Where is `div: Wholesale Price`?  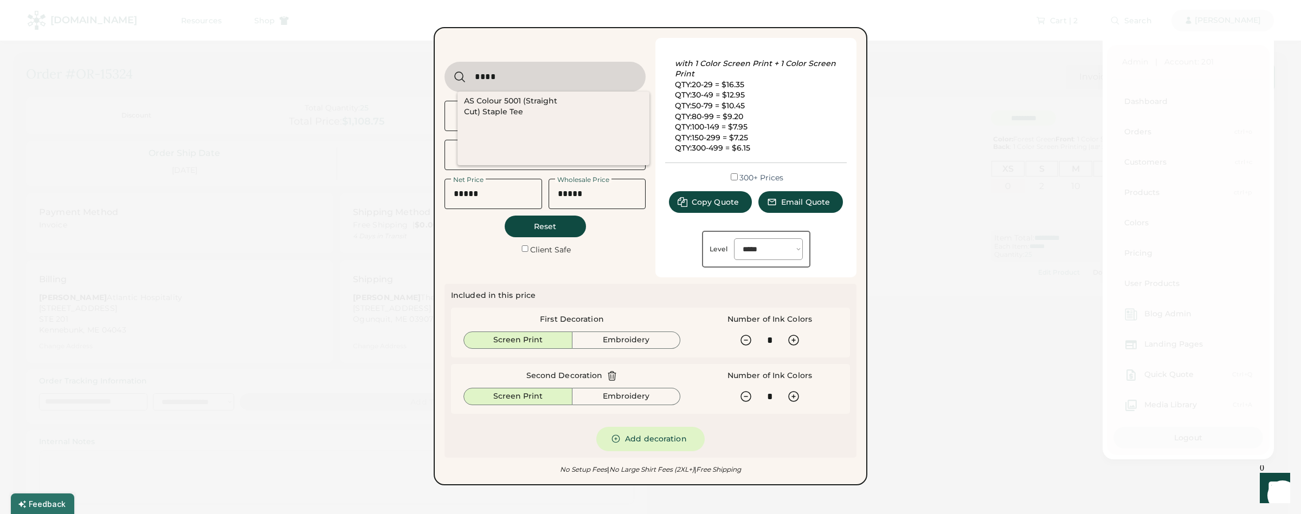 div: Wholesale Price is located at coordinates (583, 180).